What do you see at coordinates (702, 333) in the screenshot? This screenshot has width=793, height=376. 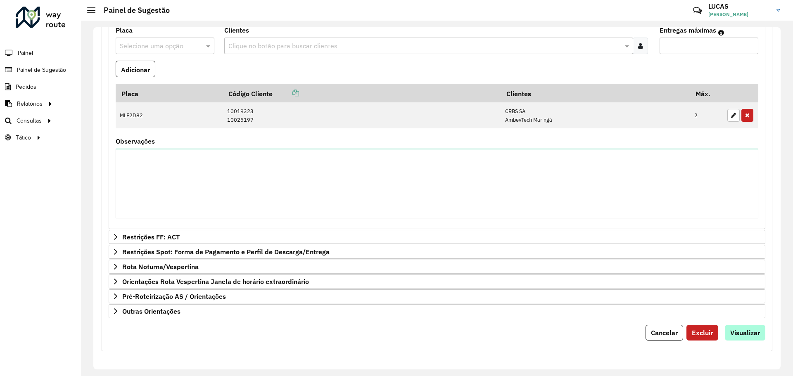 I see `font: Excluir` at bounding box center [702, 333].